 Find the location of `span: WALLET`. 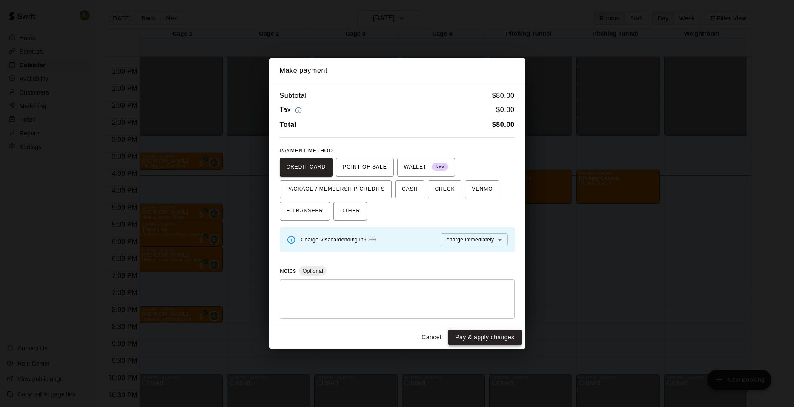

span: WALLET is located at coordinates (426, 167).